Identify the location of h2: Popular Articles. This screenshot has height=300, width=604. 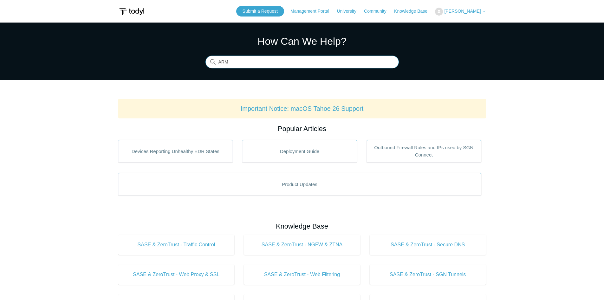
(302, 128).